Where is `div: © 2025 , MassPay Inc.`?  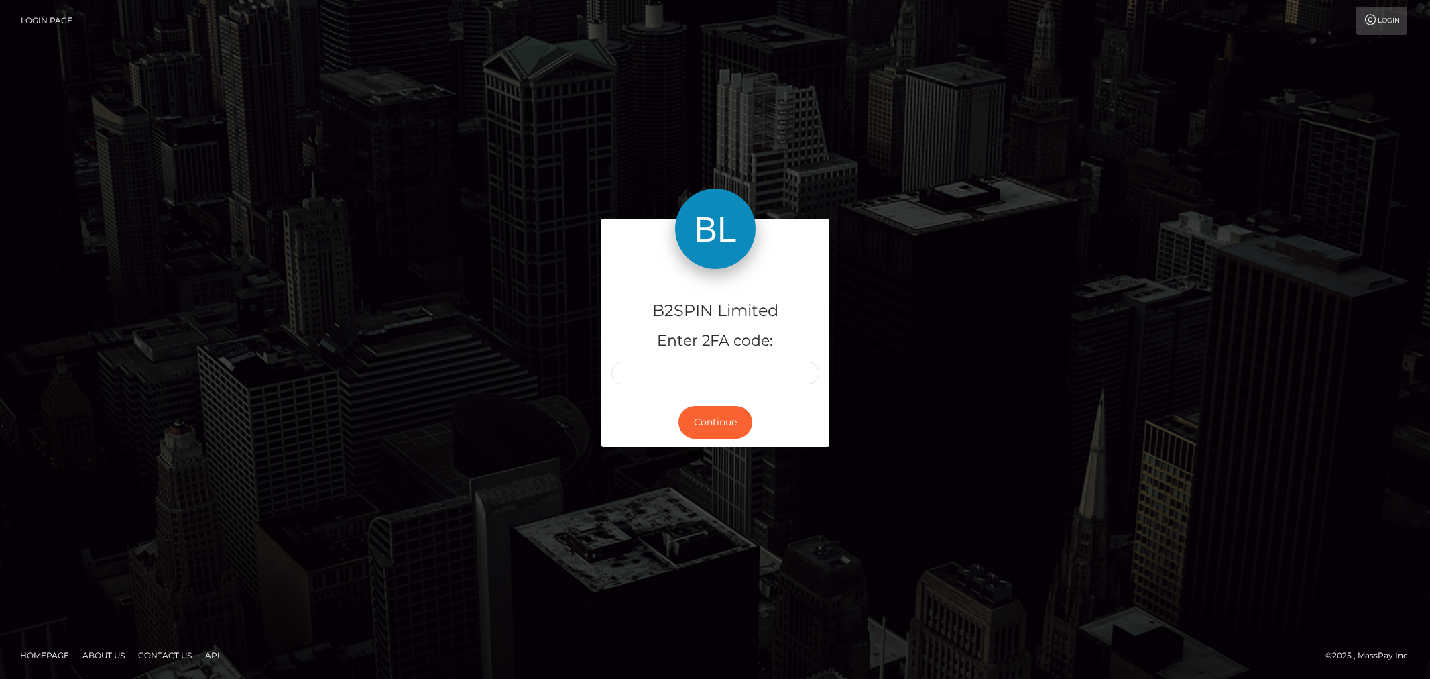 div: © 2025 , MassPay Inc. is located at coordinates (1373, 655).